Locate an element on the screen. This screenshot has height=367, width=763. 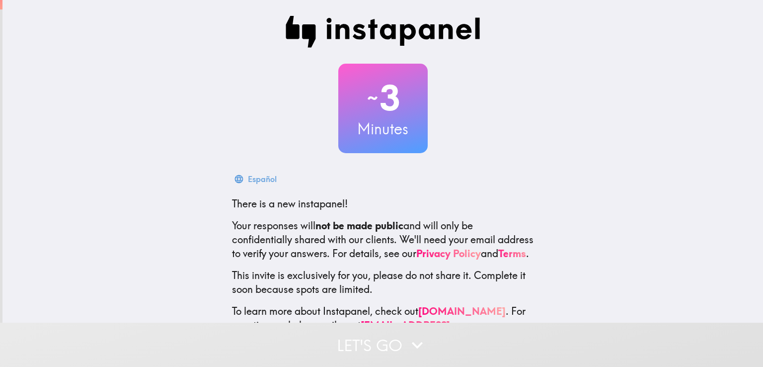
button: Español is located at coordinates (256, 179).